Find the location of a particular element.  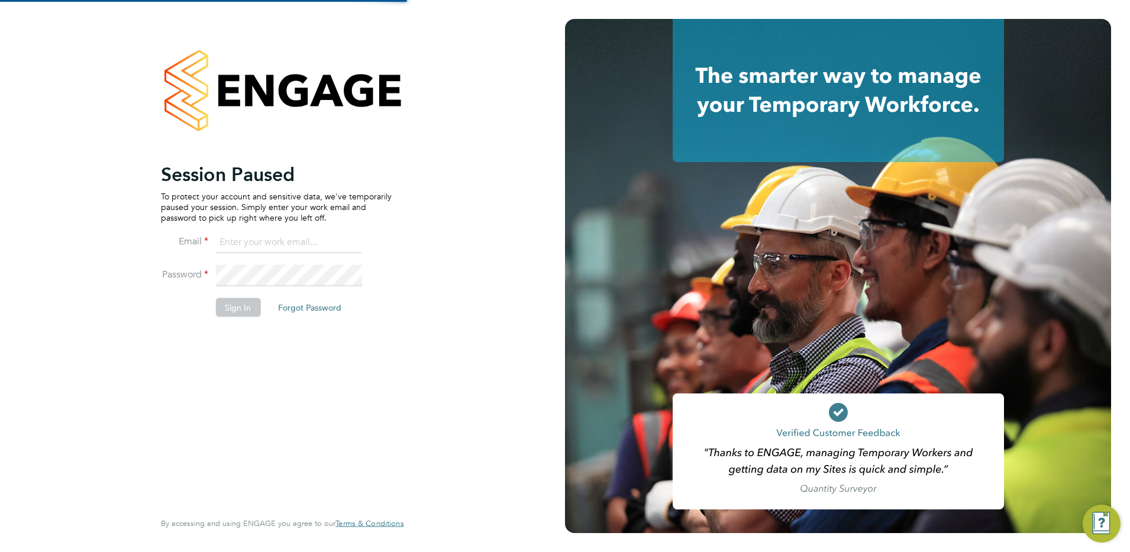

a: Terms & Conditions is located at coordinates (369, 524).